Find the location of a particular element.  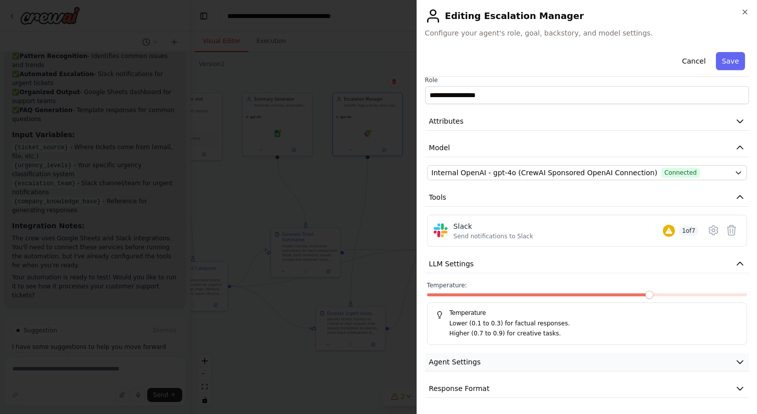

button: Configure tool is located at coordinates (713, 230).